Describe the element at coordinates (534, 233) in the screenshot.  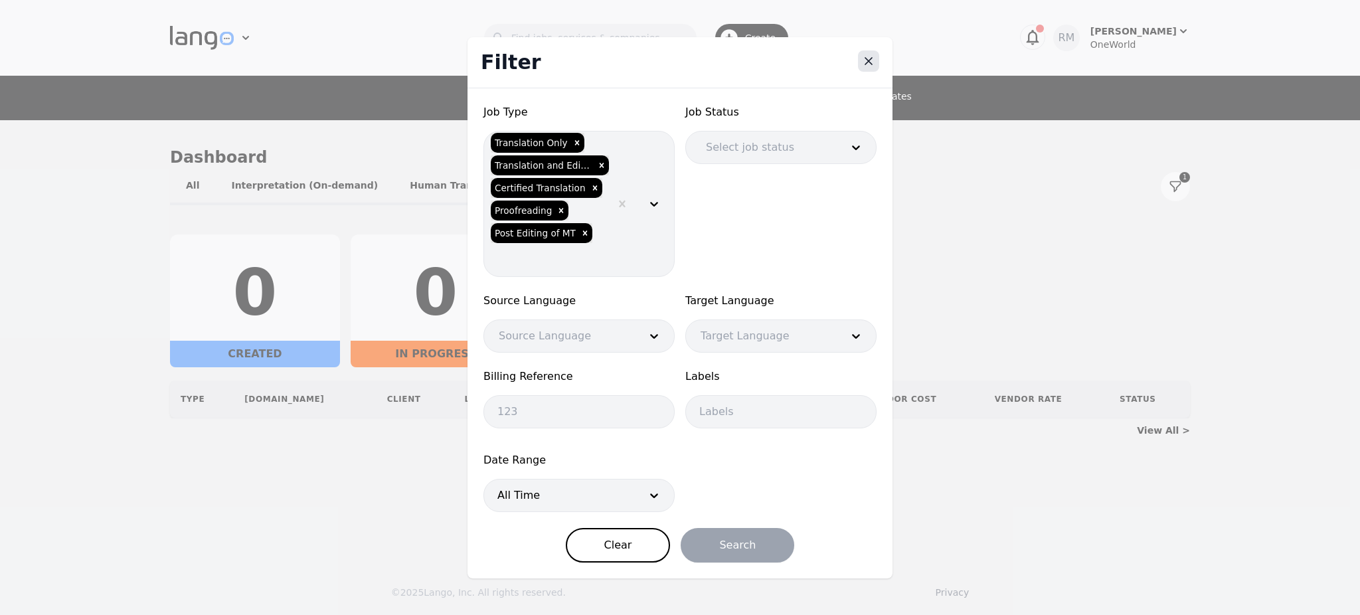
I see `div: Post Editing of MT` at that location.